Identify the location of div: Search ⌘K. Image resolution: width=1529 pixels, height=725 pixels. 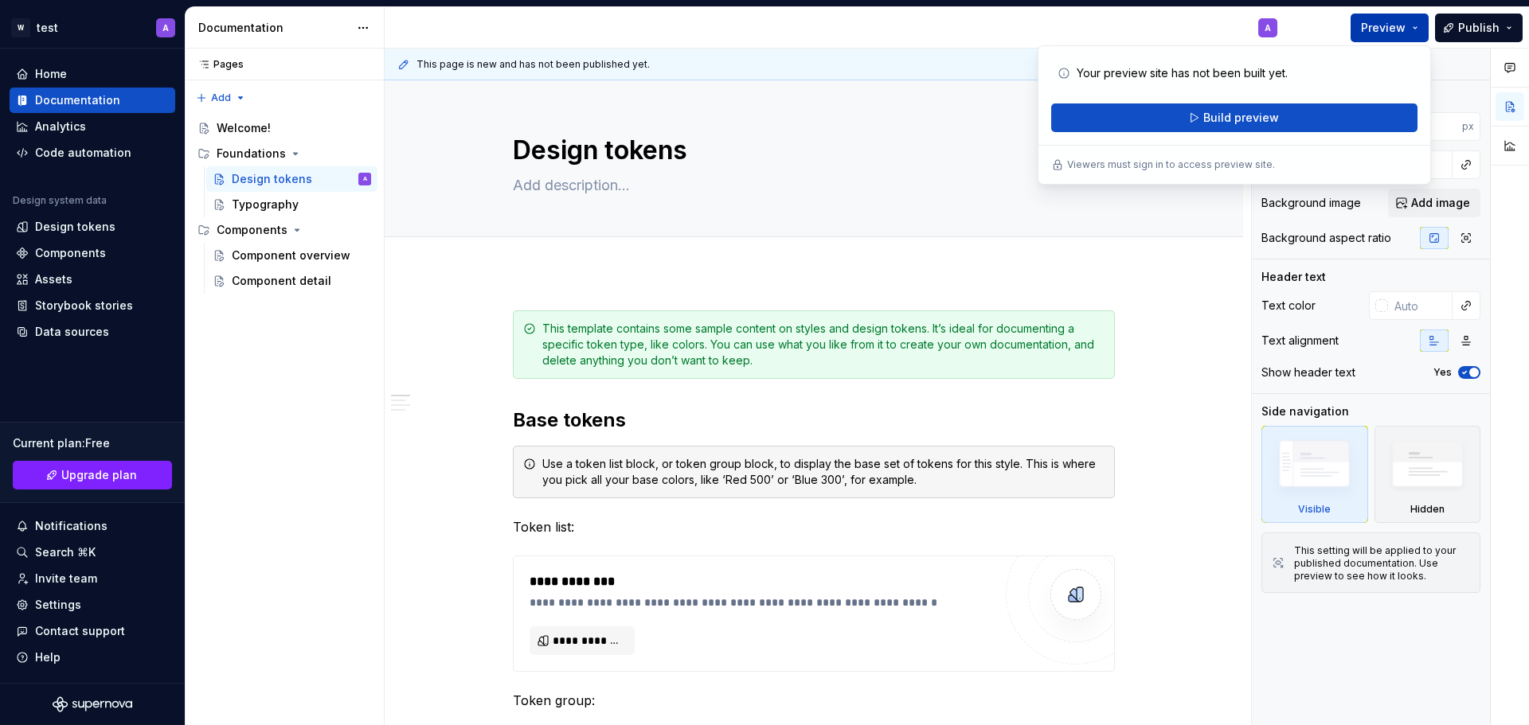
(65, 553).